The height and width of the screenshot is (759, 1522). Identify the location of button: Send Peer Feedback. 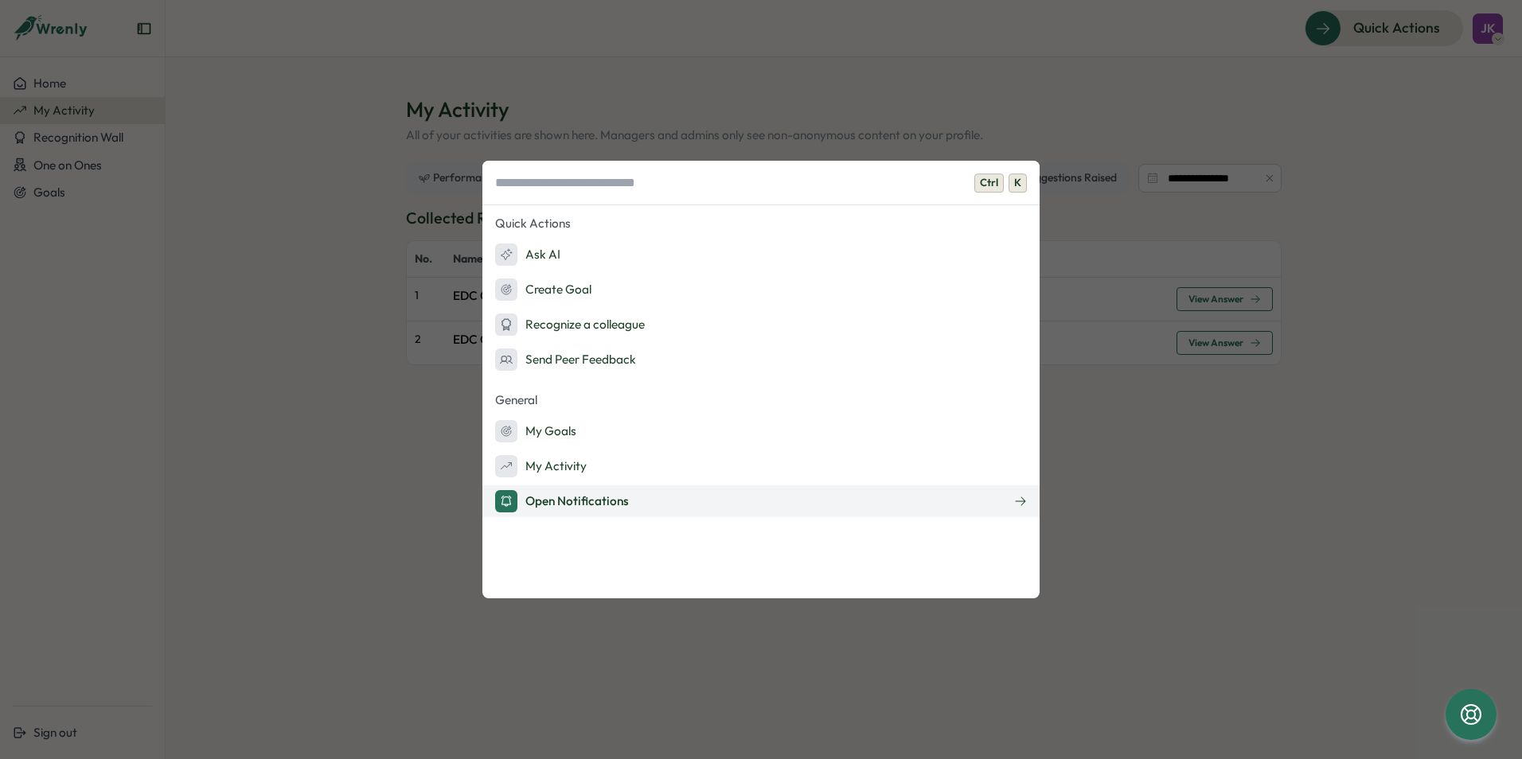
(761, 360).